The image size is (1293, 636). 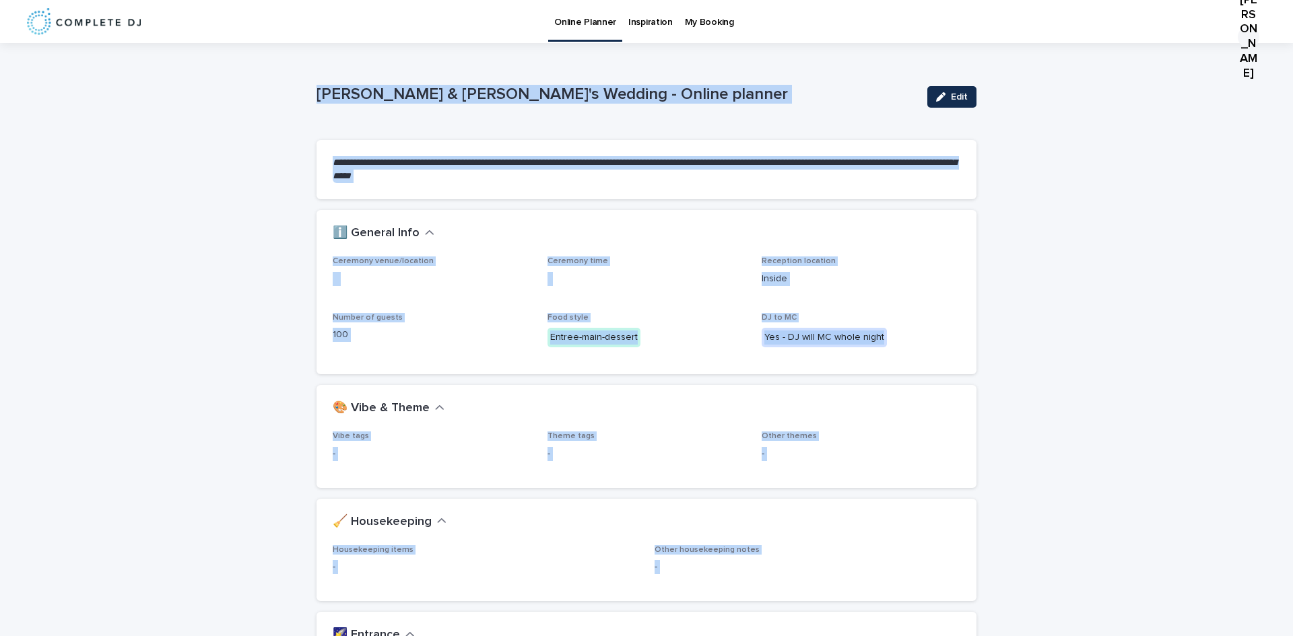 I want to click on div: Yes - DJ will MC whole night, so click(x=824, y=337).